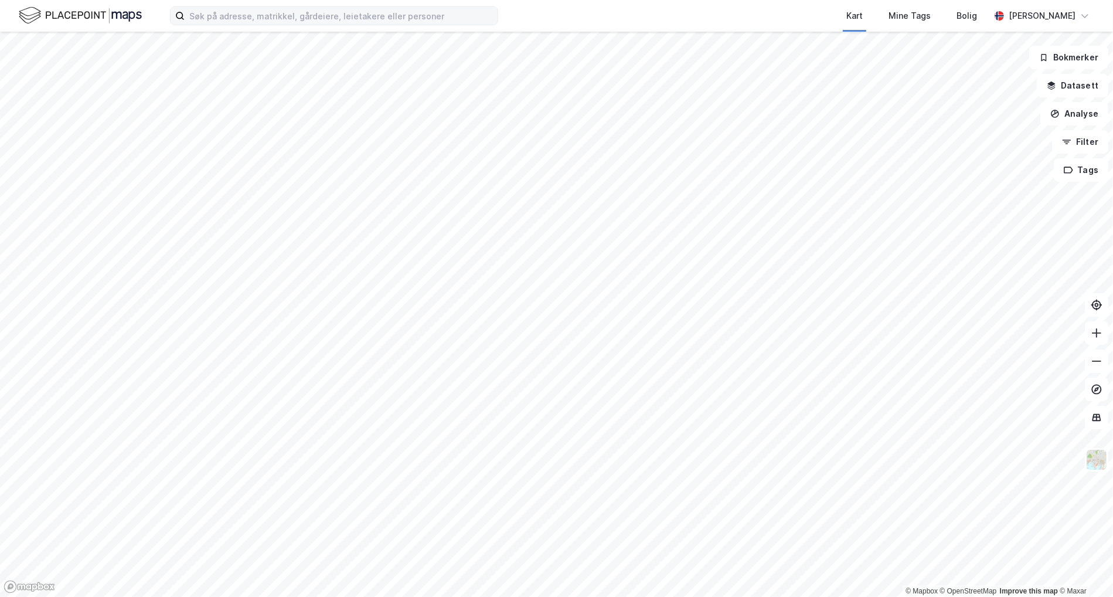 Image resolution: width=1113 pixels, height=597 pixels. Describe the element at coordinates (921, 591) in the screenshot. I see `a: Mapbox` at that location.